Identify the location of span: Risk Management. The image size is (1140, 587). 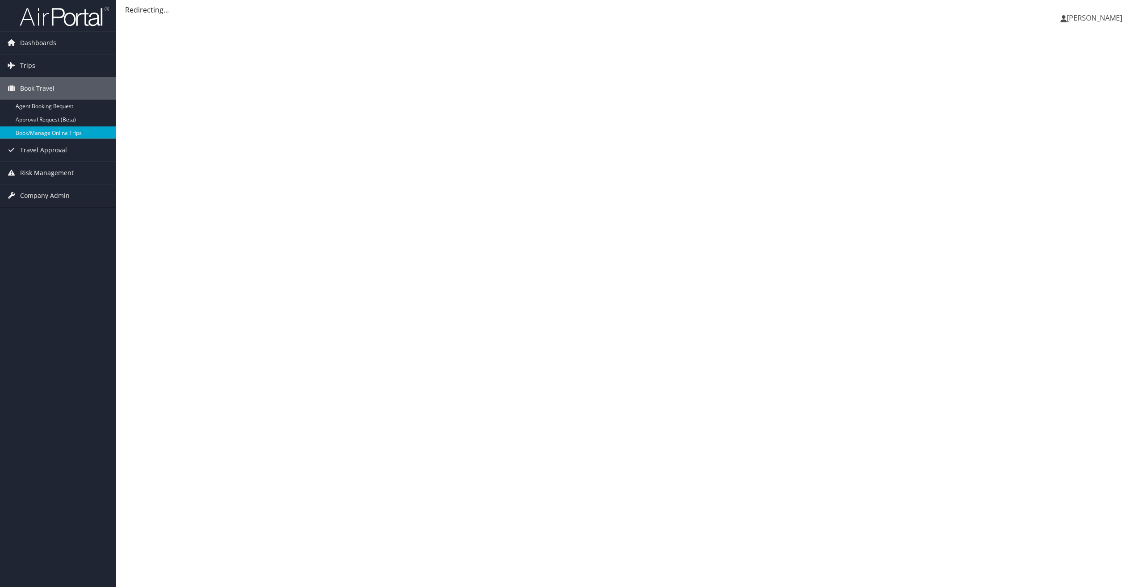
(47, 173).